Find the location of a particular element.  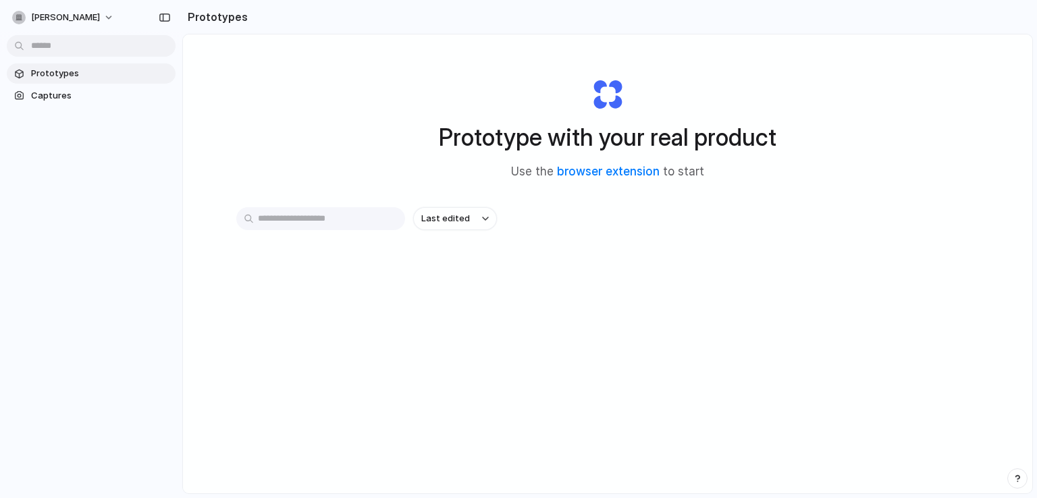

h2: Prototypes is located at coordinates (215, 17).